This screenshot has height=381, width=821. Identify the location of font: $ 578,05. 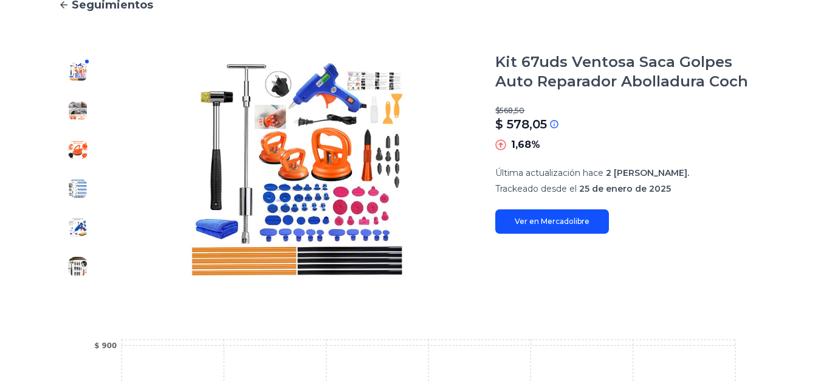
(521, 124).